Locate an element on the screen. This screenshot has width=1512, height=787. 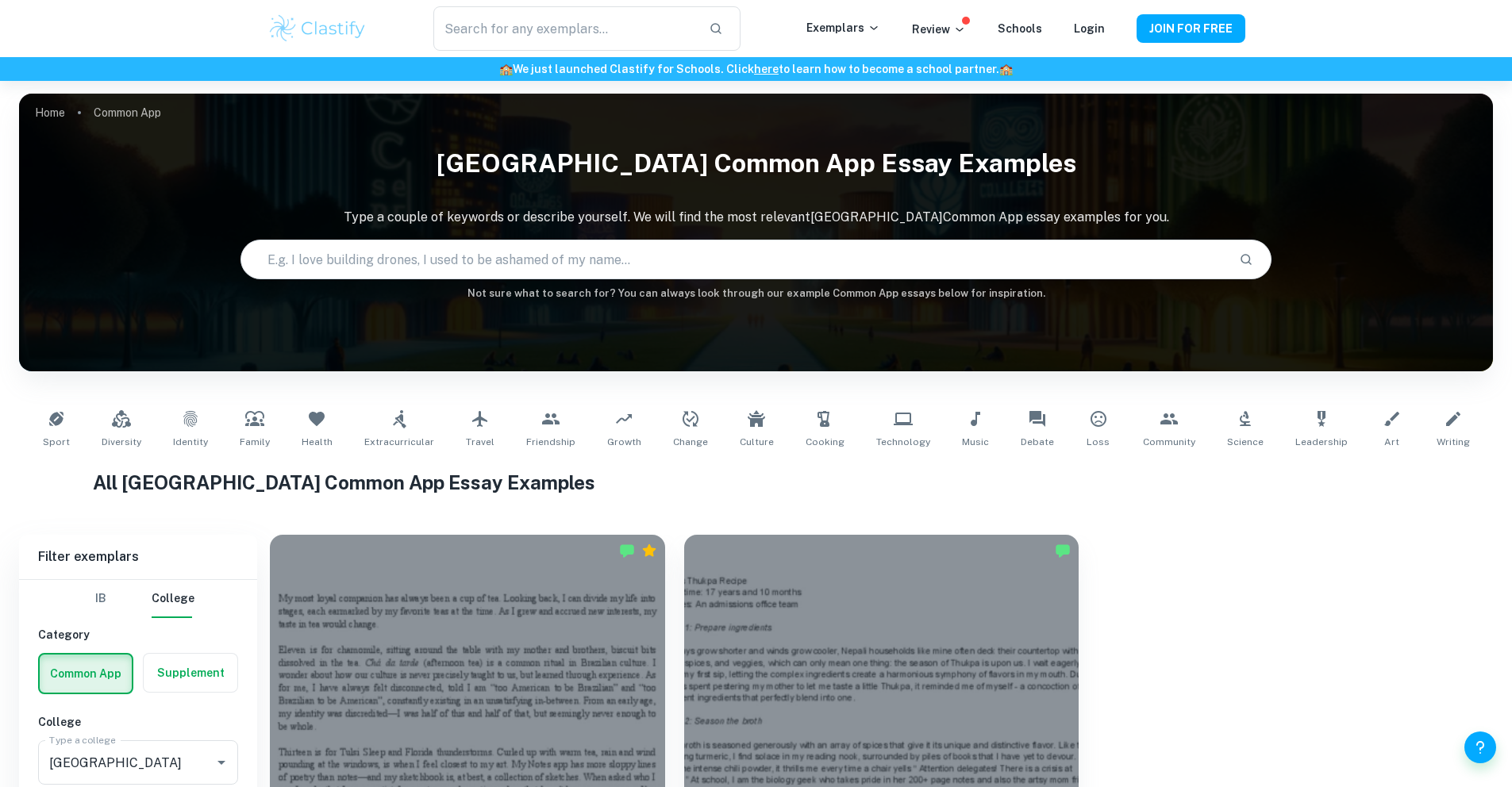
input: Search for any exemplars... is located at coordinates (565, 29).